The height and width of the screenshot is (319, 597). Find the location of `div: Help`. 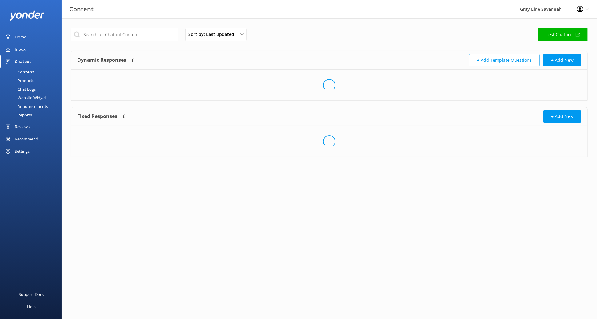

div: Help is located at coordinates (31, 307).